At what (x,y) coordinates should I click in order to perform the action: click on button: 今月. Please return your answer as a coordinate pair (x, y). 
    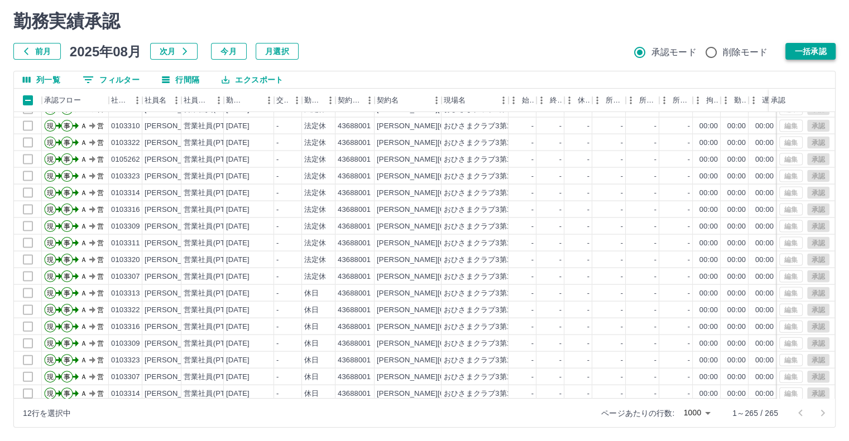
    Looking at the image, I should click on (229, 51).